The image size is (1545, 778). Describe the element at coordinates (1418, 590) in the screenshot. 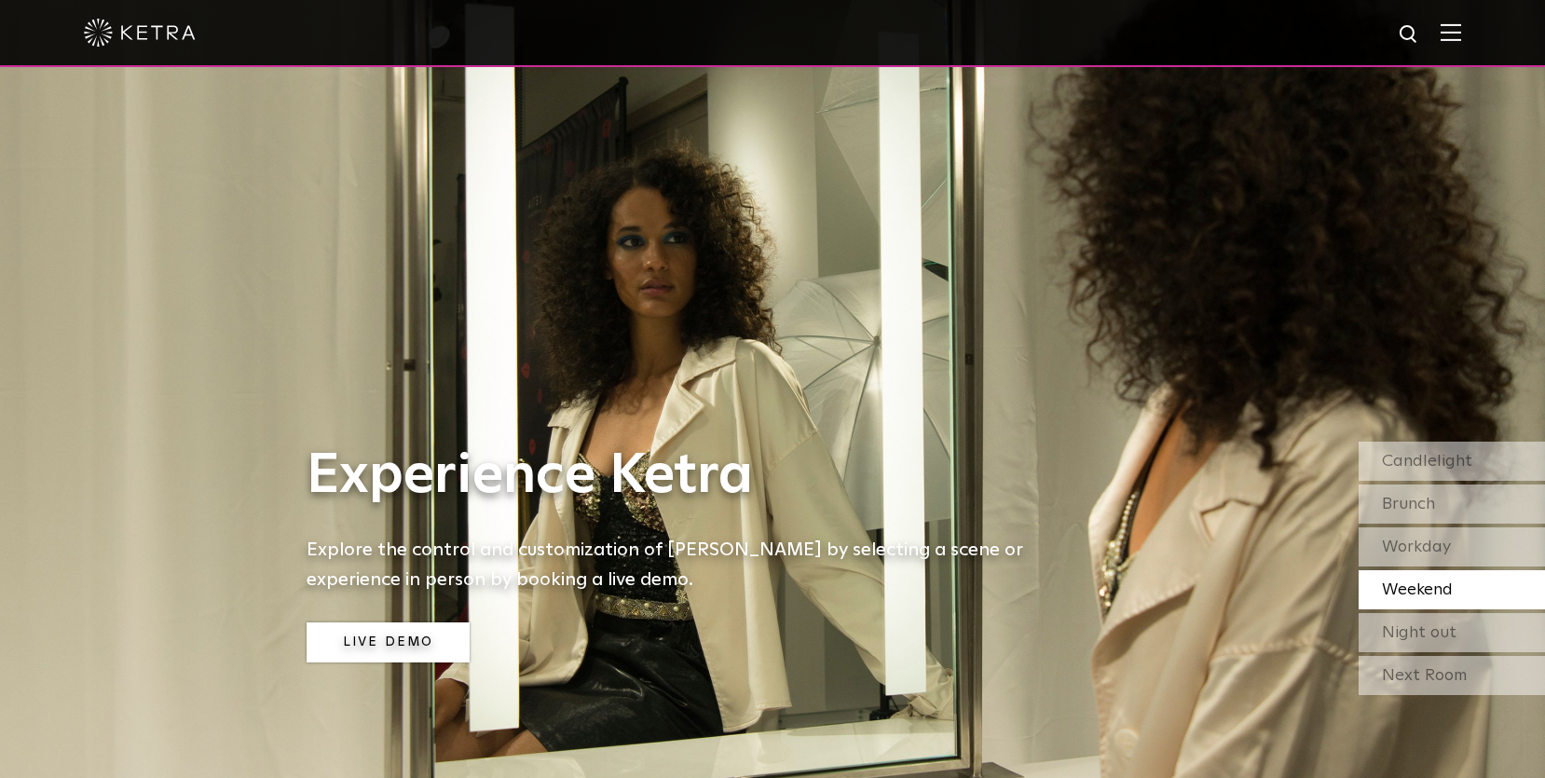

I see `span: Weekend` at that location.